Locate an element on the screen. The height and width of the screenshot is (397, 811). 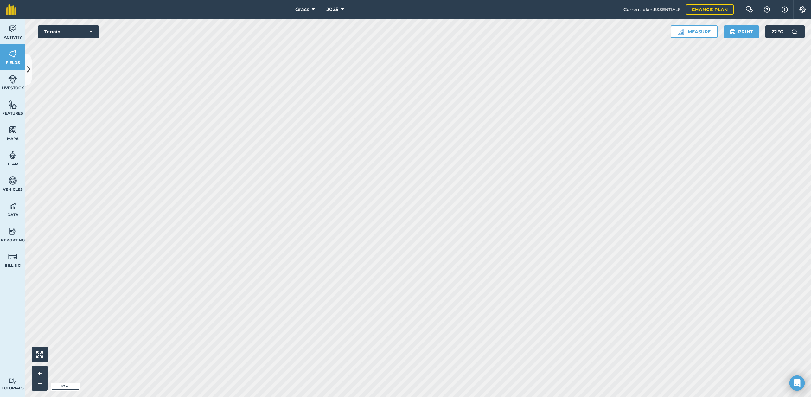
button: Terrain is located at coordinates (68, 32).